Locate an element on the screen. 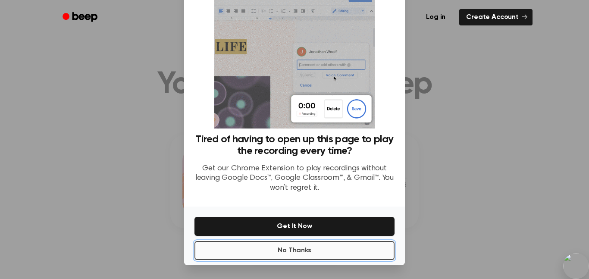  button: No Thanks is located at coordinates (295, 251).